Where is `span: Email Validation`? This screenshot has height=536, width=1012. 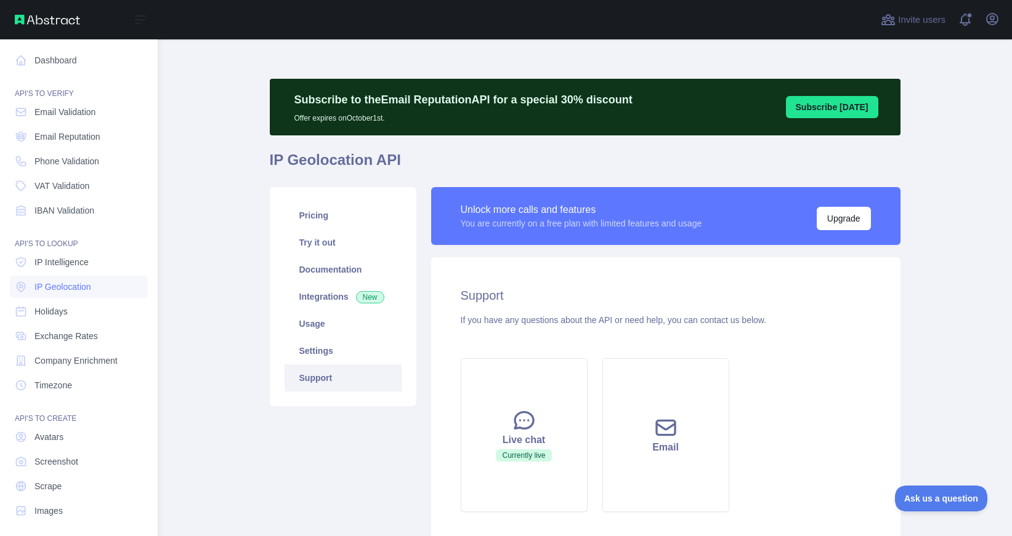
span: Email Validation is located at coordinates (65, 112).